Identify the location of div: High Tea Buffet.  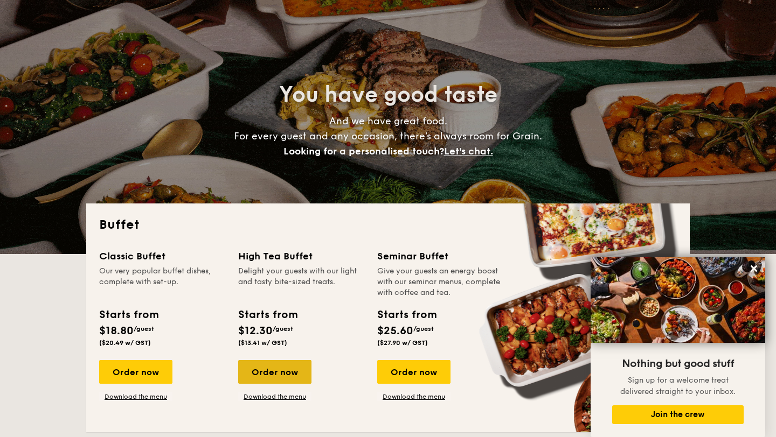
(301, 256).